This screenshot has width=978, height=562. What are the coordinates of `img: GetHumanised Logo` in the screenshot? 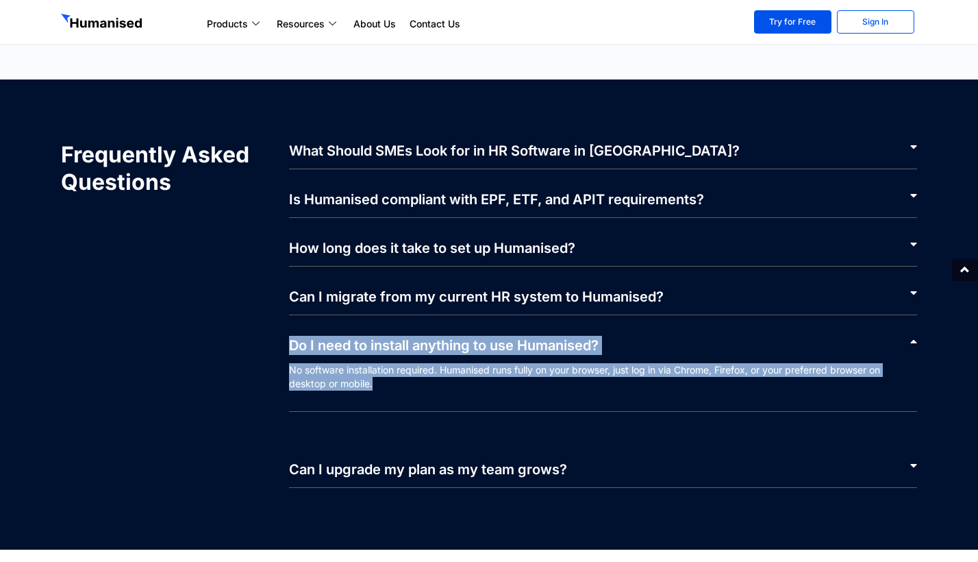 It's located at (103, 23).